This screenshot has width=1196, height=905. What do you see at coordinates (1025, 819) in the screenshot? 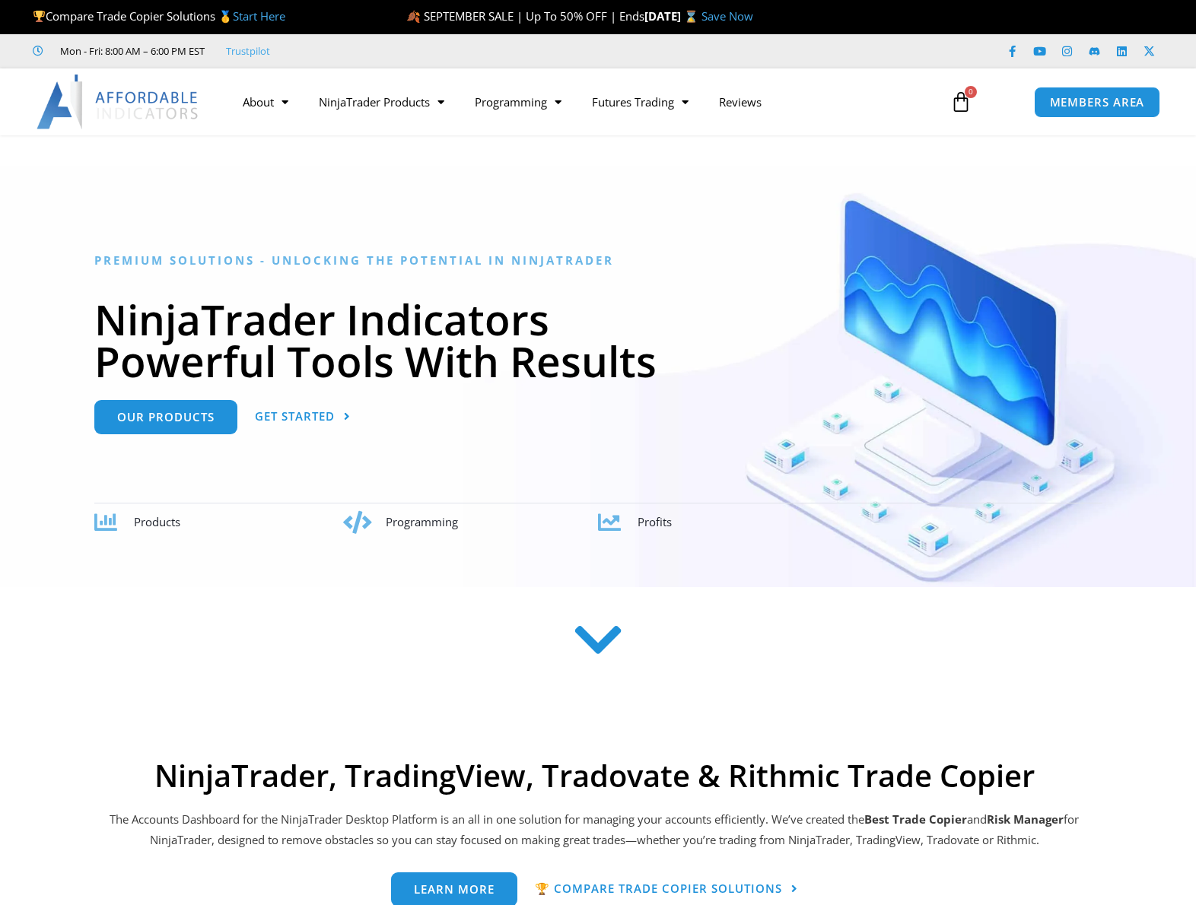
I see `strong: Risk Manager` at bounding box center [1025, 819].